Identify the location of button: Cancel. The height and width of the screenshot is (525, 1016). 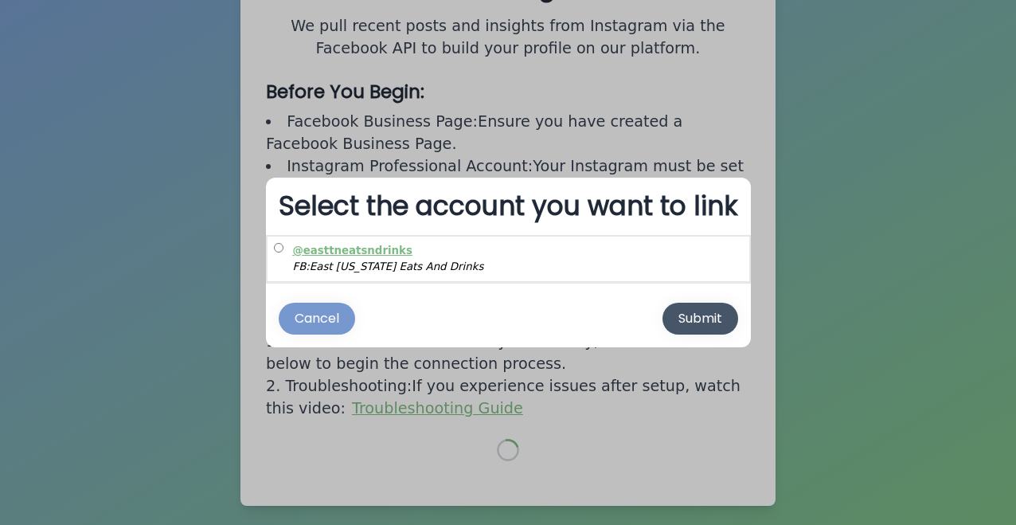
(317, 319).